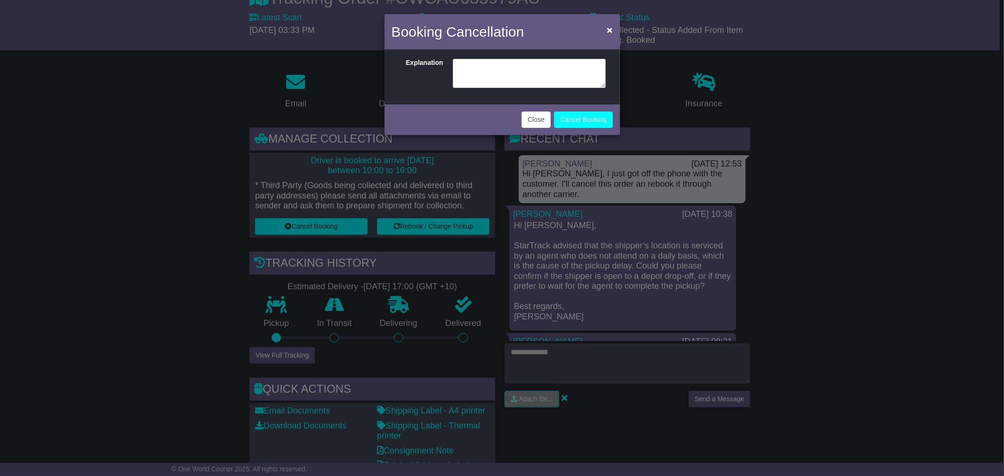 Image resolution: width=1004 pixels, height=476 pixels. Describe the element at coordinates (583, 120) in the screenshot. I see `button: Cancel Booking` at that location.